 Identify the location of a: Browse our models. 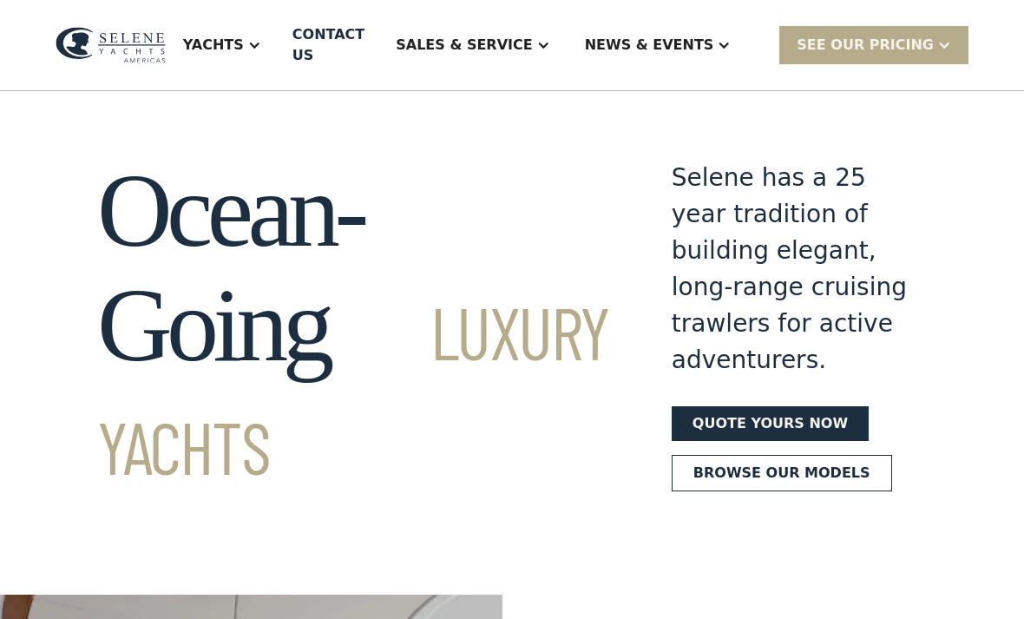
(782, 473).